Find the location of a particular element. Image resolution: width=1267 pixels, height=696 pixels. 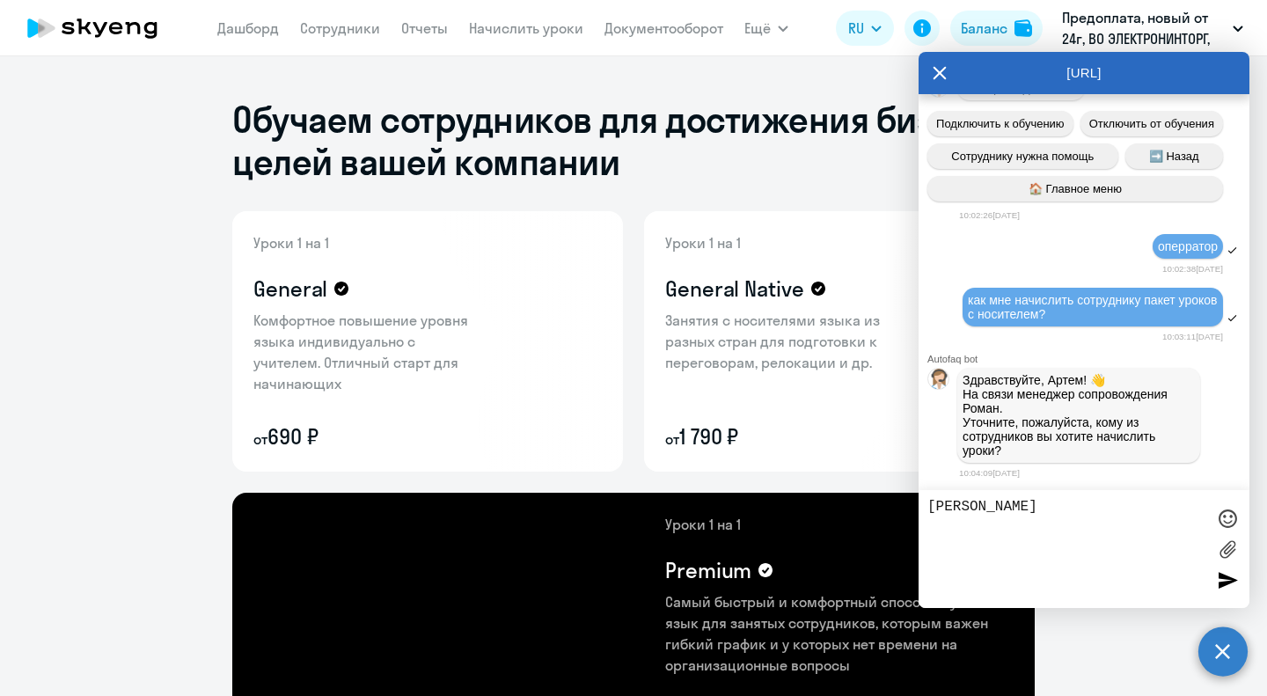

button: ➡️ Назад is located at coordinates (1174, 156).